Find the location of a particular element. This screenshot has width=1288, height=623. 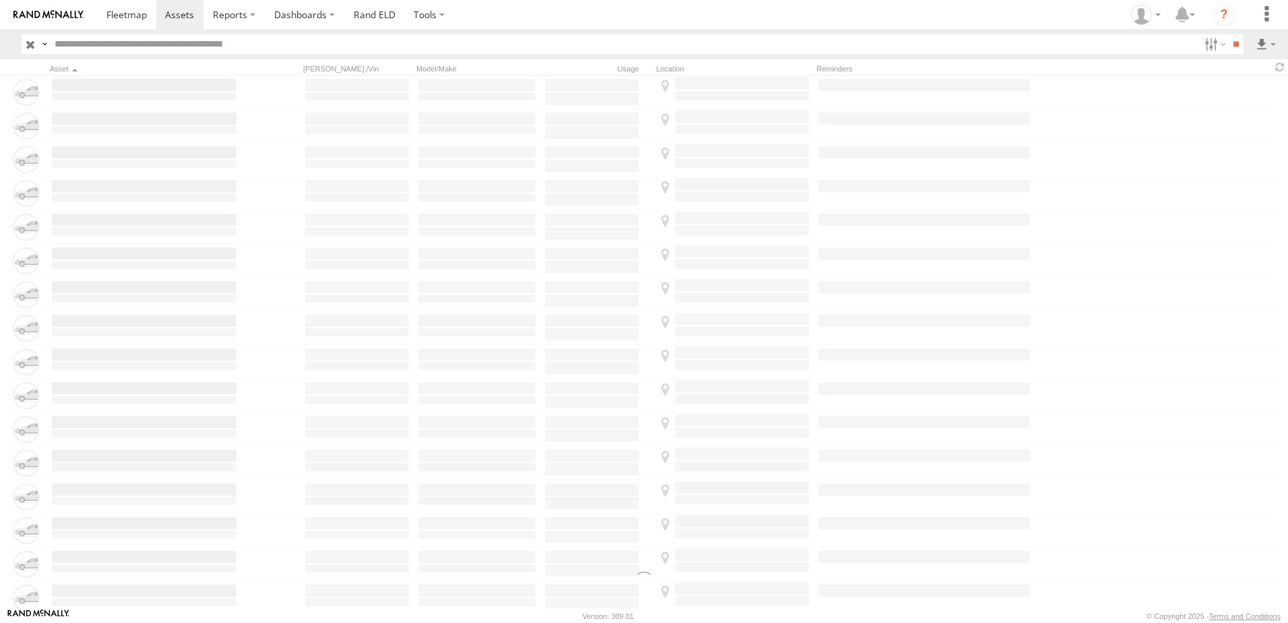

div: Tim Zylstra is located at coordinates (1146, 15).